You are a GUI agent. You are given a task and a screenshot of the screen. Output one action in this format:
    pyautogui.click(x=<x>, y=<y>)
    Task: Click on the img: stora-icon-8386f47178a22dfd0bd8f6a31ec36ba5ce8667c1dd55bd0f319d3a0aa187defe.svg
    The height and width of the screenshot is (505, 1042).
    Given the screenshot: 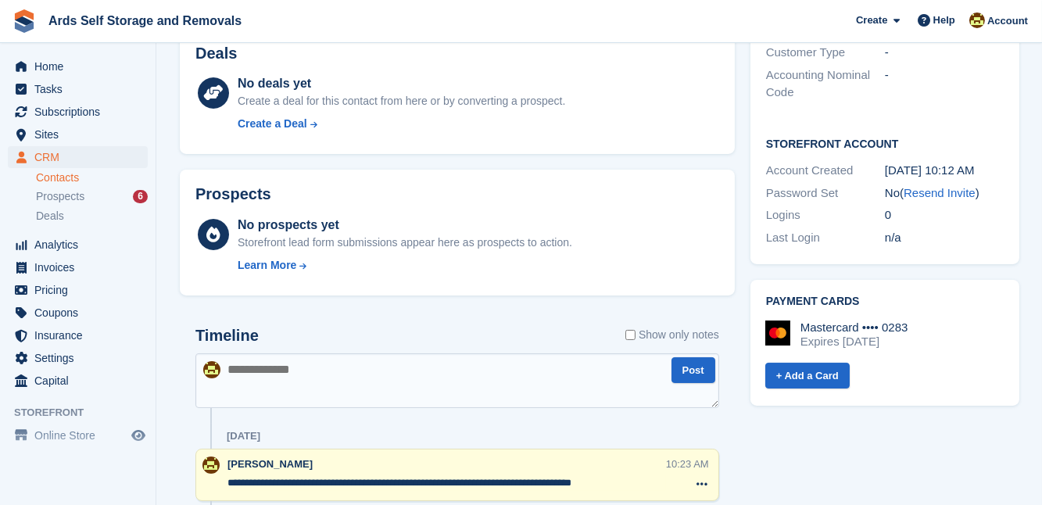 What is the action you would take?
    pyautogui.click(x=24, y=21)
    